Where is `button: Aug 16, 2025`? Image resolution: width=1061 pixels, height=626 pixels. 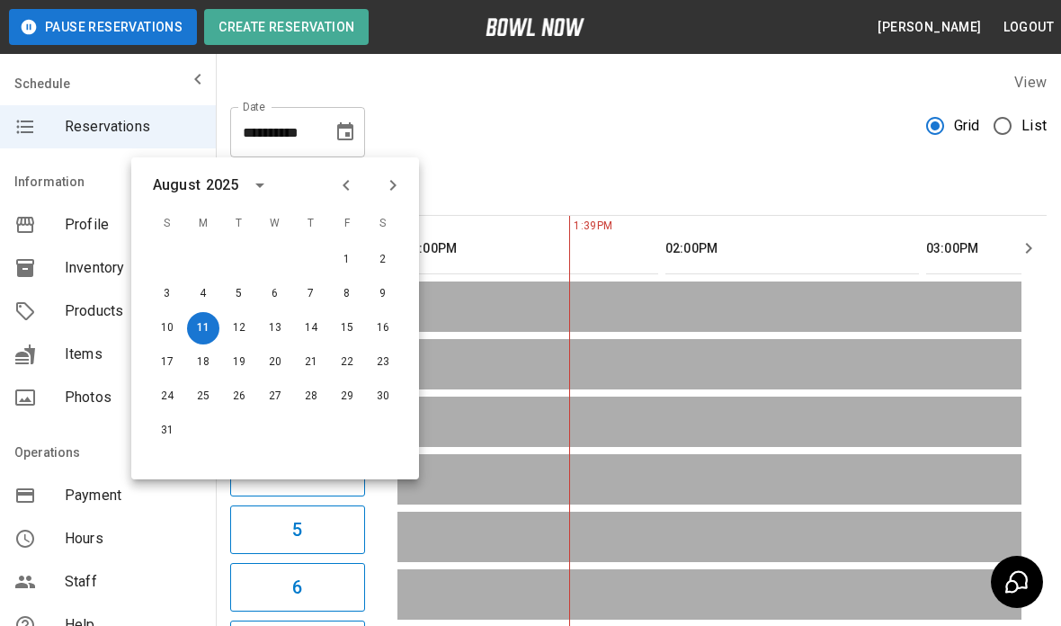 button: Aug 16, 2025 is located at coordinates (383, 328).